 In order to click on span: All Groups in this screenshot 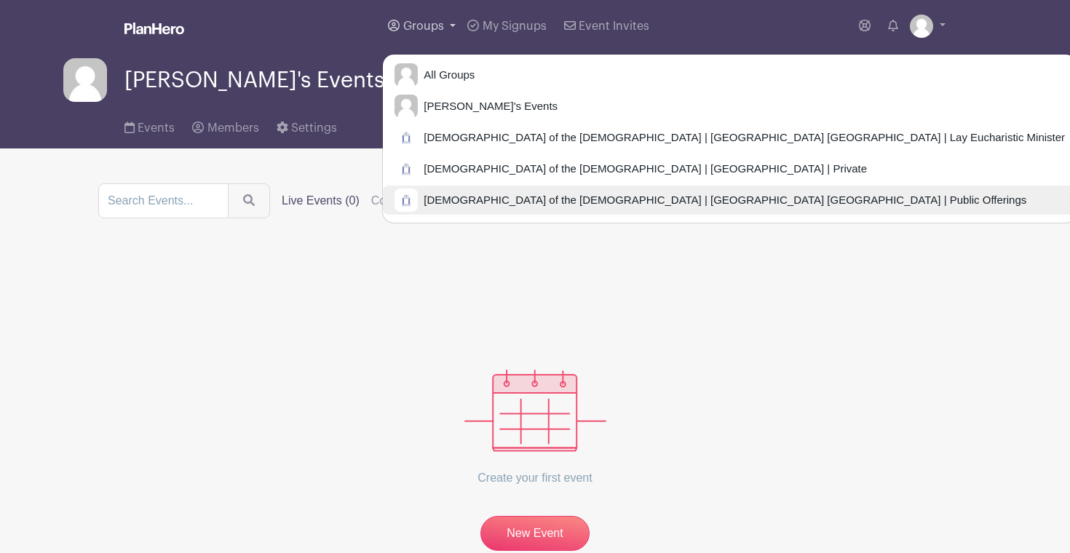, I will do `click(446, 75)`.